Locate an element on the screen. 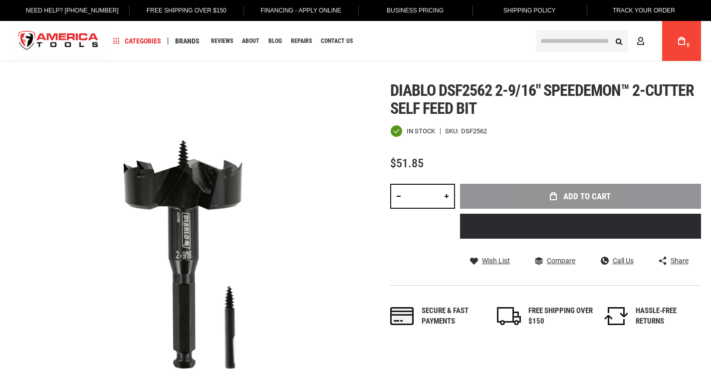 The height and width of the screenshot is (386, 711). a: Compare is located at coordinates (555, 260).